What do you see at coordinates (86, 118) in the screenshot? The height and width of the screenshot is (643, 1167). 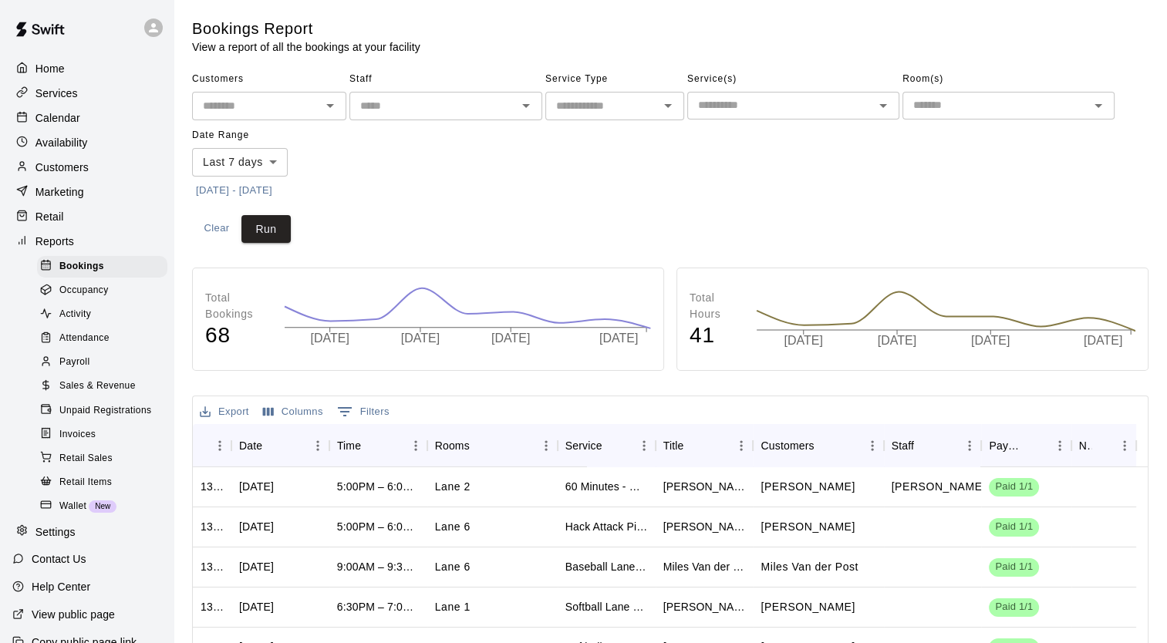 I see `a: Calendar` at bounding box center [86, 118].